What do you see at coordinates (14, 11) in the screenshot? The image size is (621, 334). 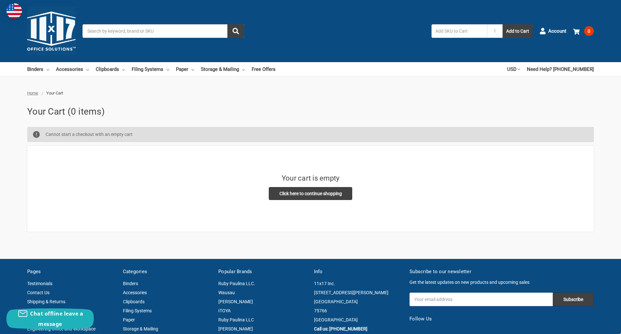 I see `img: duty and tax information for United States` at bounding box center [14, 11].